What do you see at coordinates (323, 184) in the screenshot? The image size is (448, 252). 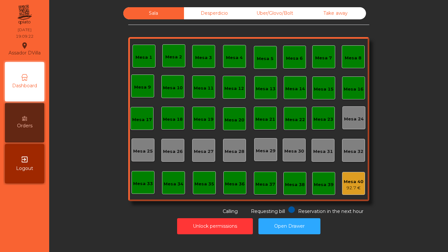 I see `div: Mesa 39` at bounding box center [323, 184].